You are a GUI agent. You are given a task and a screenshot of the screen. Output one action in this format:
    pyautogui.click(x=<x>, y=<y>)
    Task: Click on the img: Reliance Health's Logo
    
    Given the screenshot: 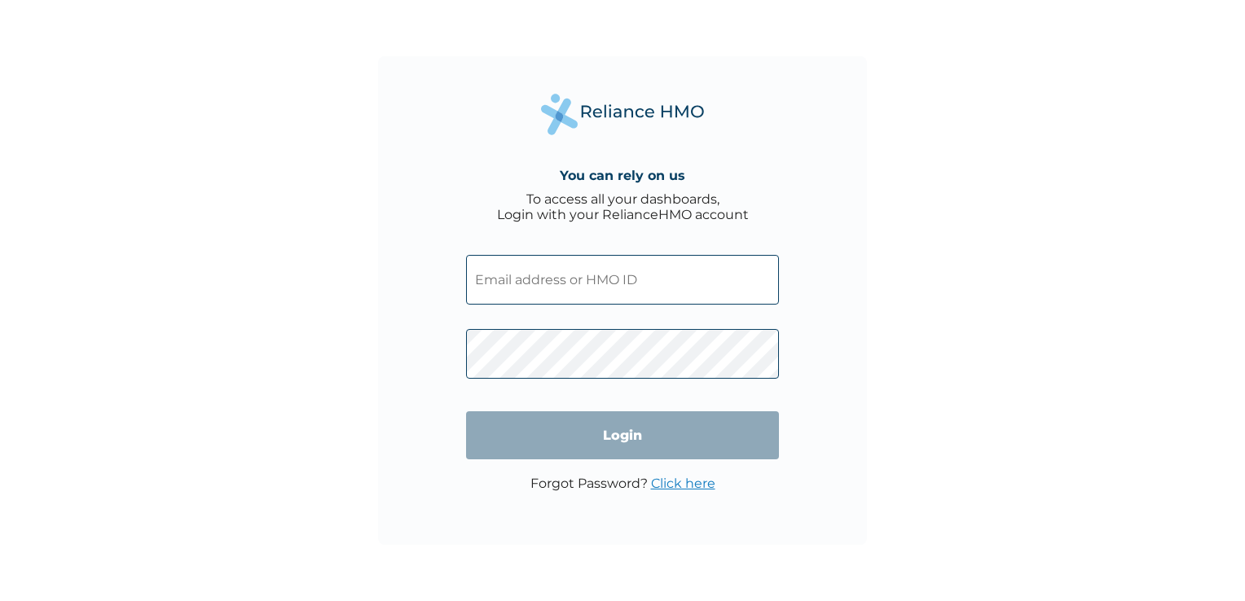 What is the action you would take?
    pyautogui.click(x=622, y=114)
    